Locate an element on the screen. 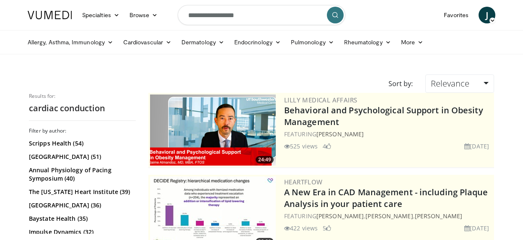 Image resolution: width=523 pixels, height=240 pixels. a: Rheumatology is located at coordinates (367, 42).